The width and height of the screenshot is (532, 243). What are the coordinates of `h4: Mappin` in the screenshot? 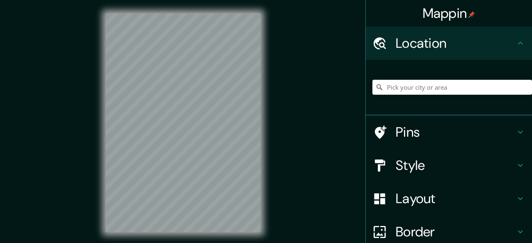 It's located at (449, 13).